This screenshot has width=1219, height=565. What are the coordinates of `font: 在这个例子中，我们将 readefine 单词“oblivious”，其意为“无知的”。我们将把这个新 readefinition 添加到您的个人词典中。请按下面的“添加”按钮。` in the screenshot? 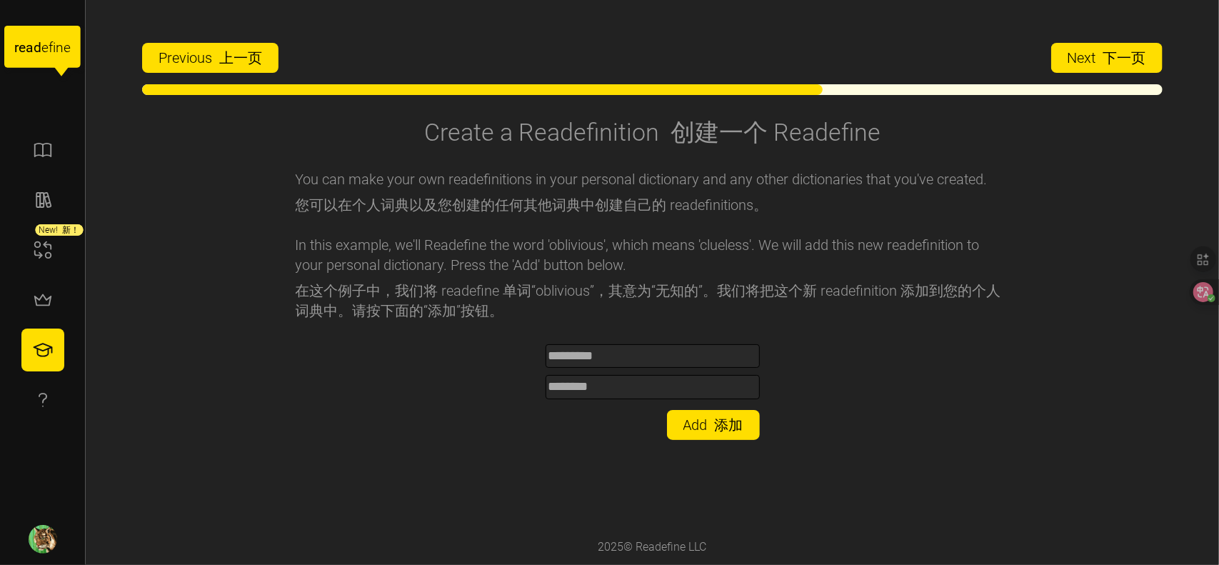 It's located at (648, 301).